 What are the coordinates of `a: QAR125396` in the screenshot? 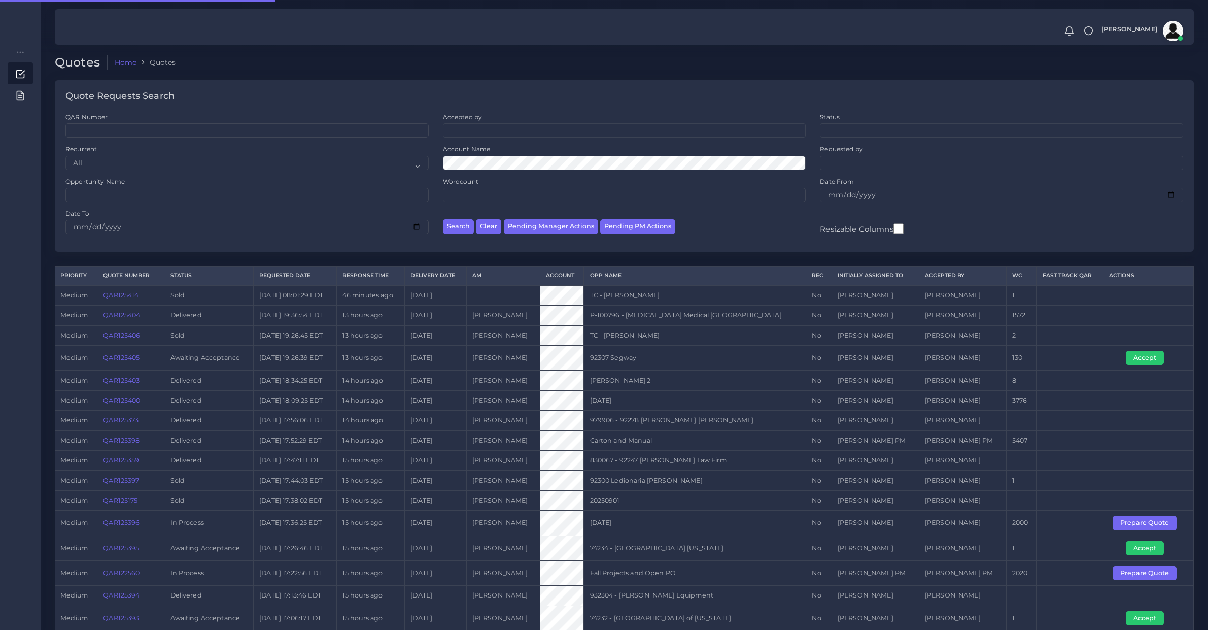 It's located at (121, 522).